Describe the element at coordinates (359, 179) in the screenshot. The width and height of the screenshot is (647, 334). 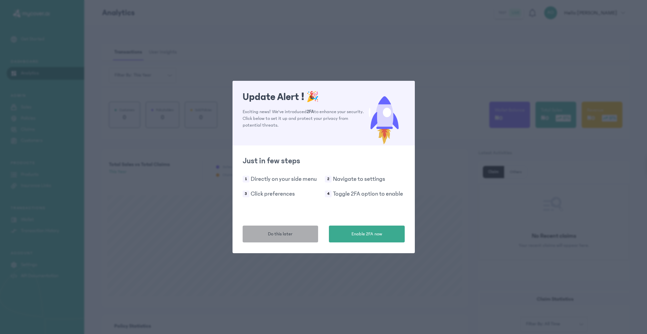
I see `p: Navigate to settings` at that location.